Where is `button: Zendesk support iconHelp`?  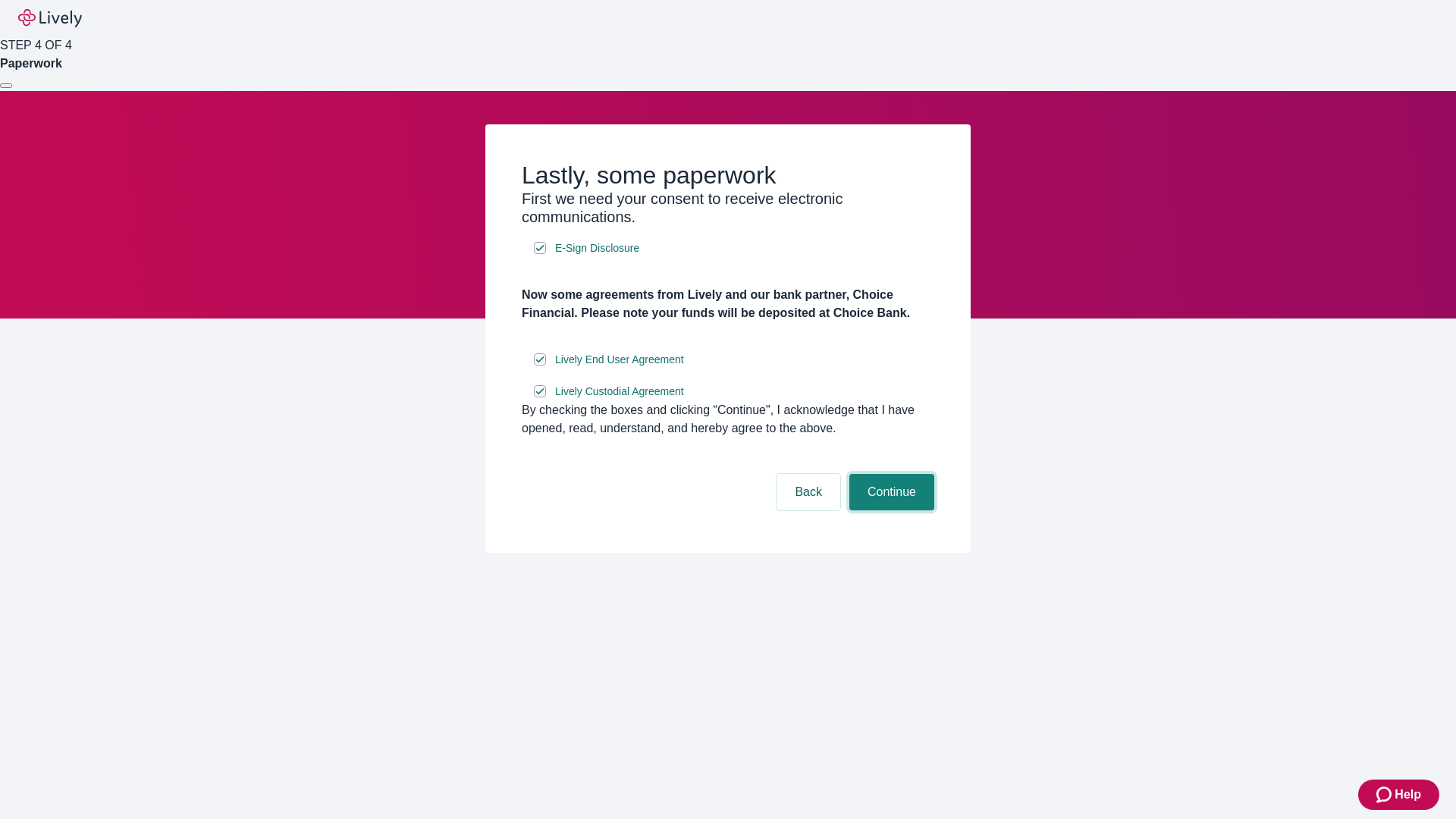 button: Zendesk support iconHelp is located at coordinates (1399, 795).